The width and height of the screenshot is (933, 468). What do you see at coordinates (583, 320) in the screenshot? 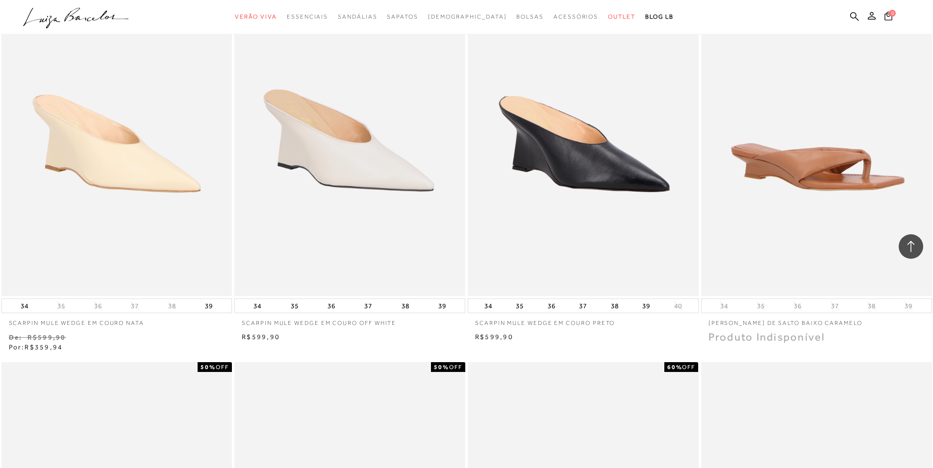
I see `a: SCARPIN MULE WEDGE EM COURO PRETO` at bounding box center [583, 320].